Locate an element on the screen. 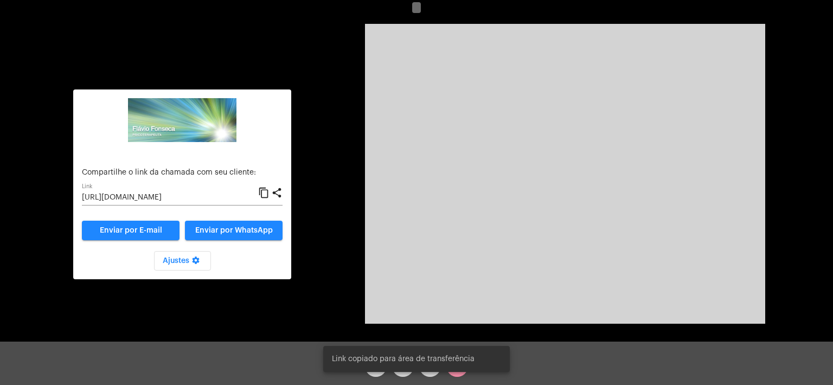  span: Link copiado para área de transferência is located at coordinates (403, 359).